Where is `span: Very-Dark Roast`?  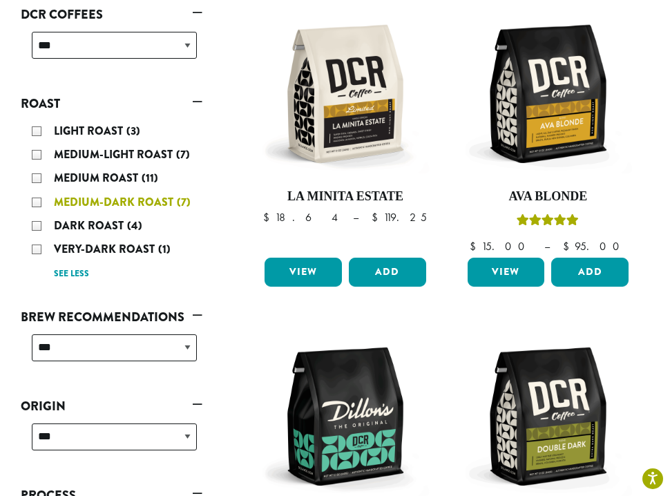
span: Very-Dark Roast is located at coordinates (106, 249).